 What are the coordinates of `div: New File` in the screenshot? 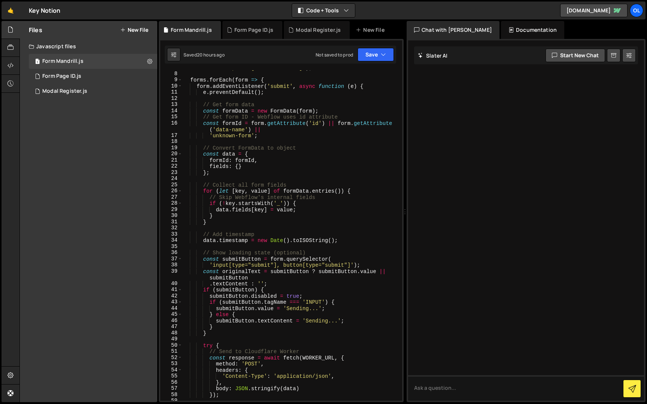 It's located at (371, 30).